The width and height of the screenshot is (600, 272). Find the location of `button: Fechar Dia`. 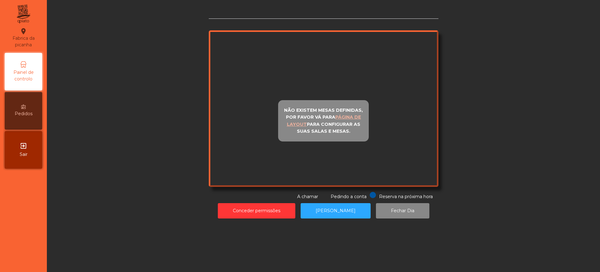

button: Fechar Dia is located at coordinates (402, 210).